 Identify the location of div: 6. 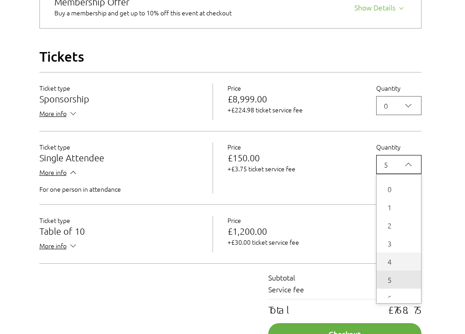
(398, 298).